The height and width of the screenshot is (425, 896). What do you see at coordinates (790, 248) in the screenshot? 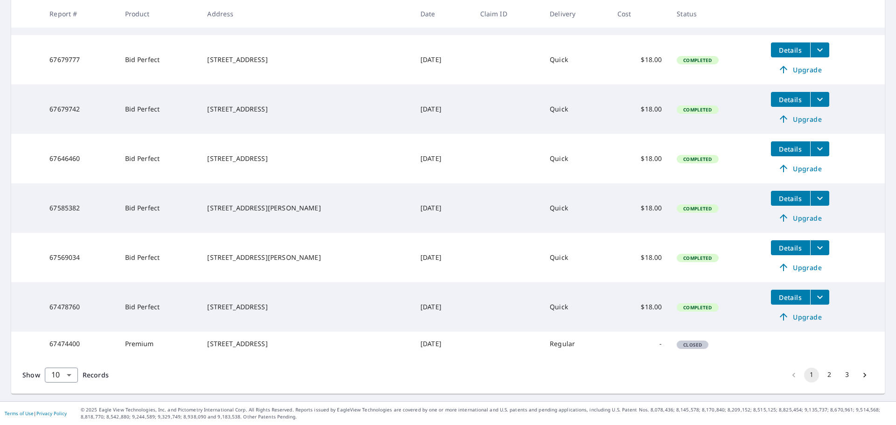
I see `button: detailsBtn-67569034` at bounding box center [790, 248].